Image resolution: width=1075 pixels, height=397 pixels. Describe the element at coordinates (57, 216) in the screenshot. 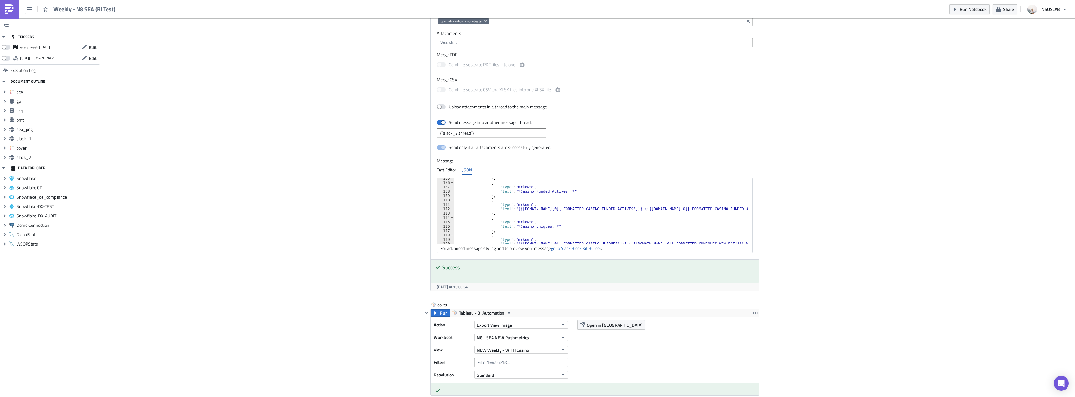

I see `span: Snowflake-DX-AUDIT` at that location.